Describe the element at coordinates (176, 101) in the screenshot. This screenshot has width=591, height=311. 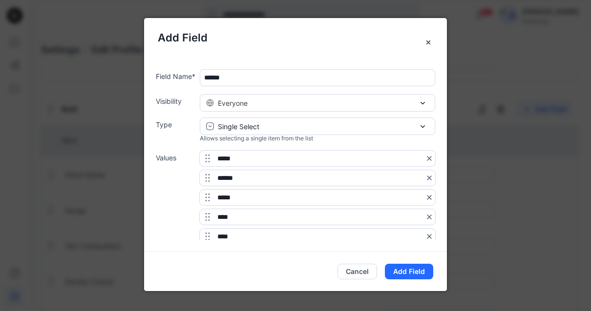
I see `label: Visibility` at that location.